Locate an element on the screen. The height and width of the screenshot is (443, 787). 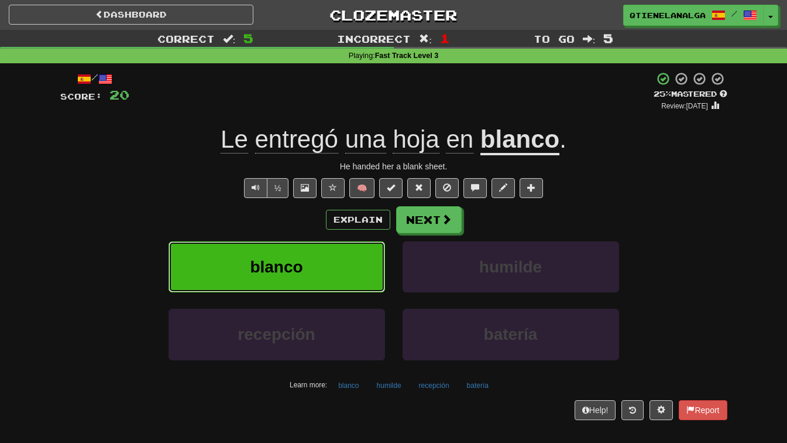
u: blanco is located at coordinates (520, 140).